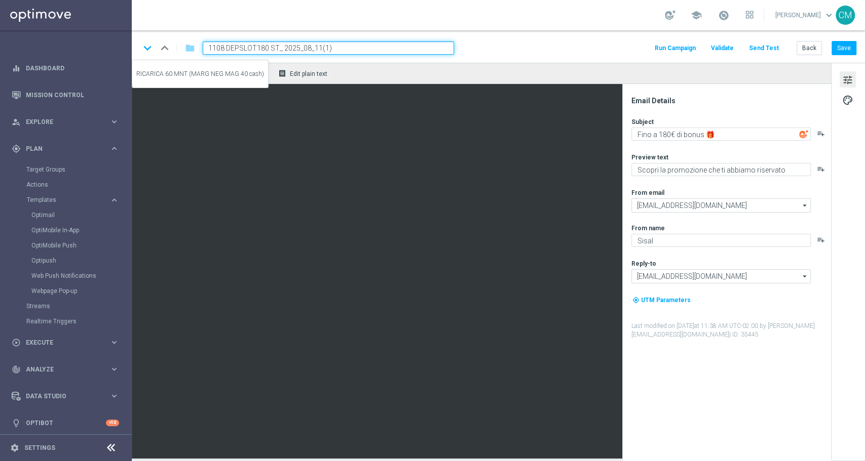 This screenshot has height=461, width=865. What do you see at coordinates (147, 48) in the screenshot?
I see `i: keyboard_arrow_down` at bounding box center [147, 48].